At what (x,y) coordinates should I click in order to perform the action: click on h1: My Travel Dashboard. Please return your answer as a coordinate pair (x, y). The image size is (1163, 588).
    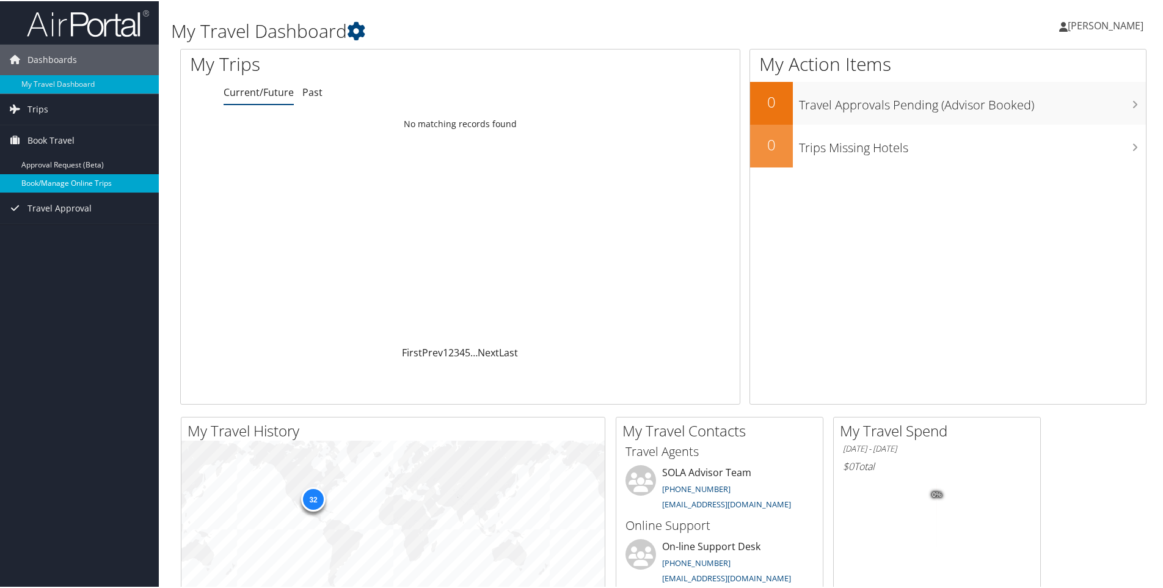
    Looking at the image, I should click on (499, 30).